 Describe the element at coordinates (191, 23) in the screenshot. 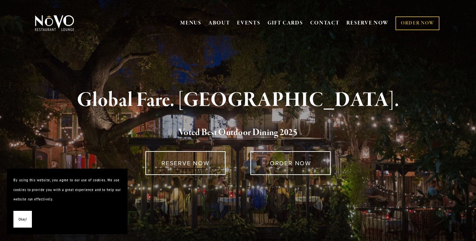

I see `a: MENUS` at that location.